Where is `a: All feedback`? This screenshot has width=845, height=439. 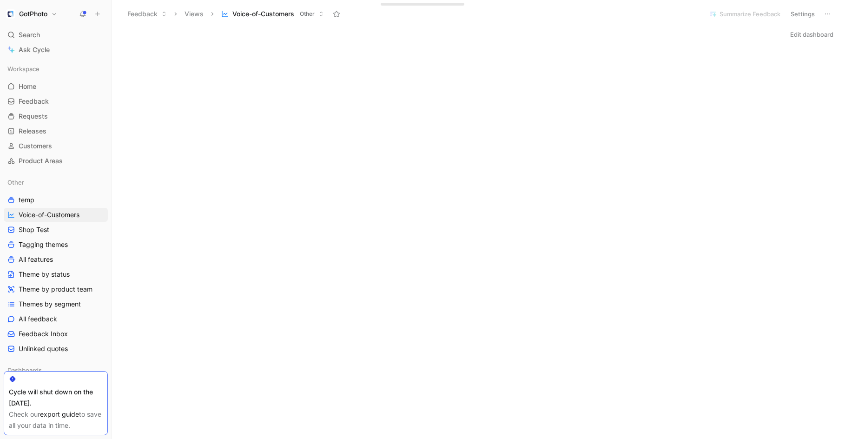 a: All feedback is located at coordinates (56, 319).